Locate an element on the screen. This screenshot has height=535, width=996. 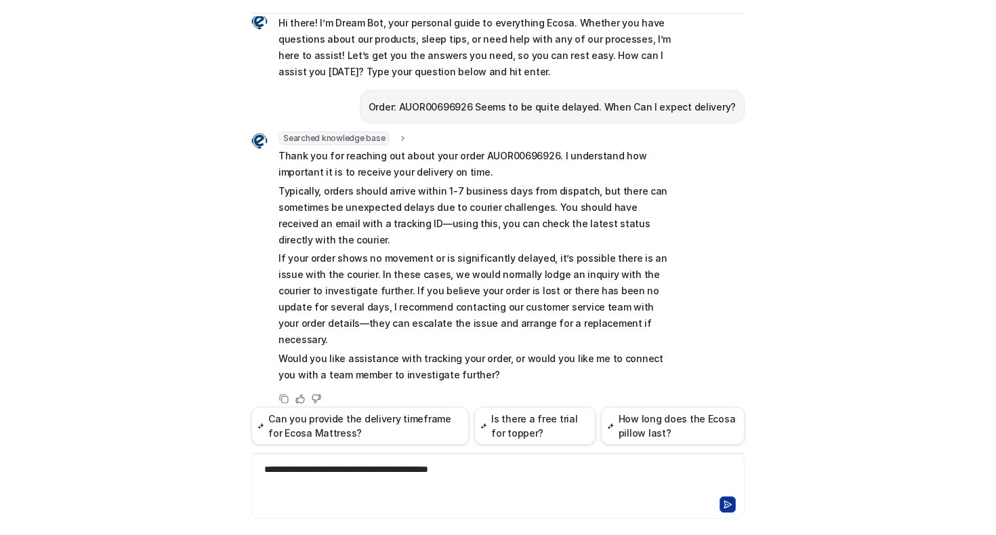
p: Typically, orders should arrive within 1-7 business days from dispatch, but there can sometimes b... is located at coordinates (476, 215).